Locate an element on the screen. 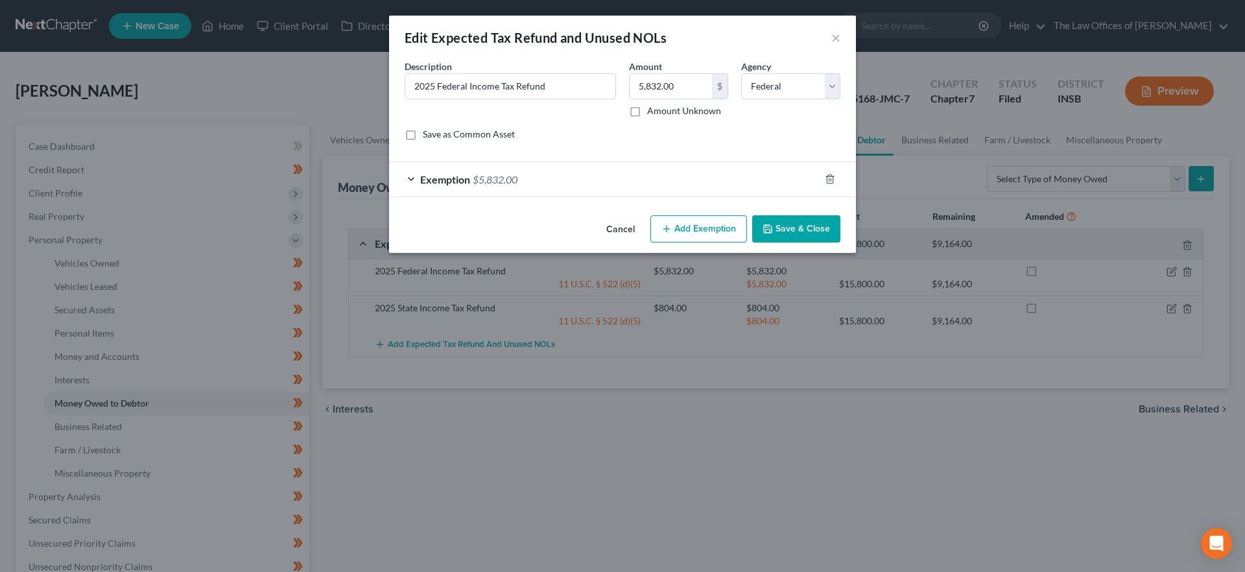  input: Describe... is located at coordinates (510, 86).